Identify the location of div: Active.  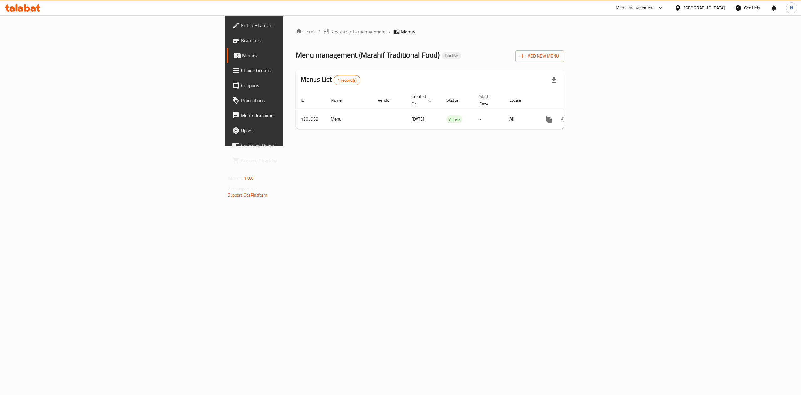
(454, 119).